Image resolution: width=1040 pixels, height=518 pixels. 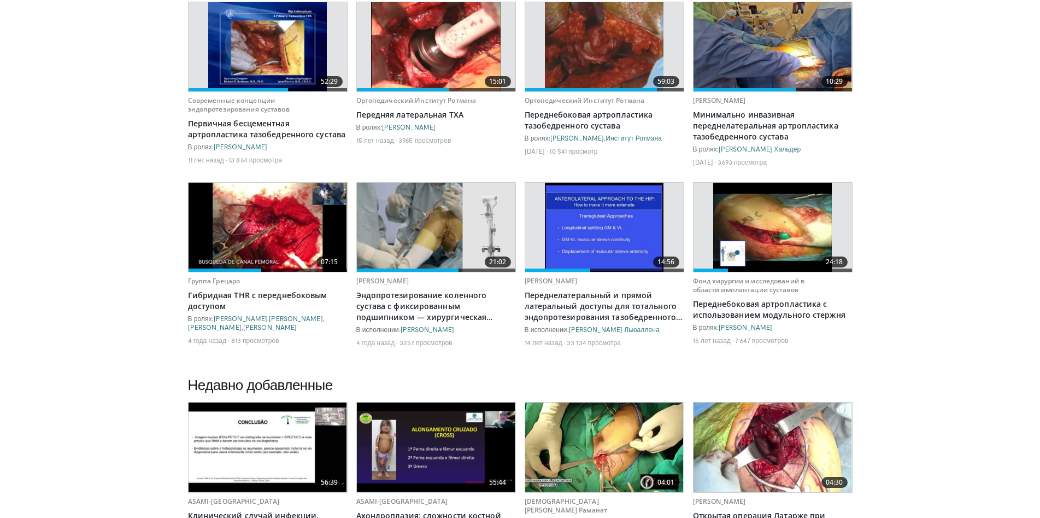 What do you see at coordinates (426, 342) in the screenshot?
I see `ya-tr-span: 3257 просмотров` at bounding box center [426, 342].